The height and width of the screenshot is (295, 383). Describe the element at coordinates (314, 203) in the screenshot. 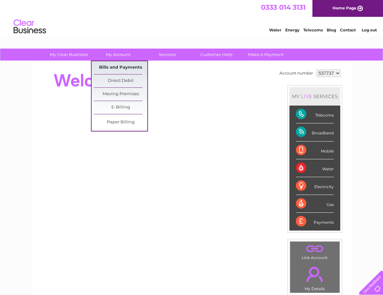

I see `div: Gas` at that location.